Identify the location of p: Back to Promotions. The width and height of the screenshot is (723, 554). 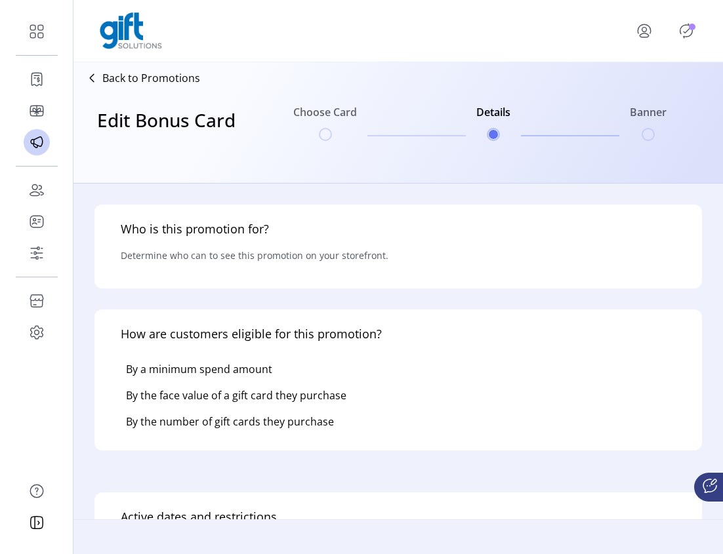
(151, 78).